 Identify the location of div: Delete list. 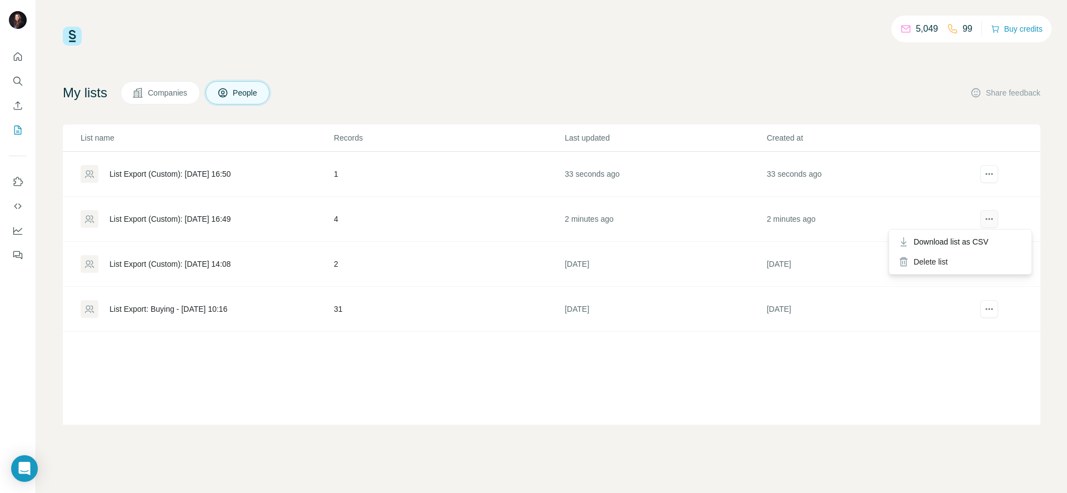
(960, 262).